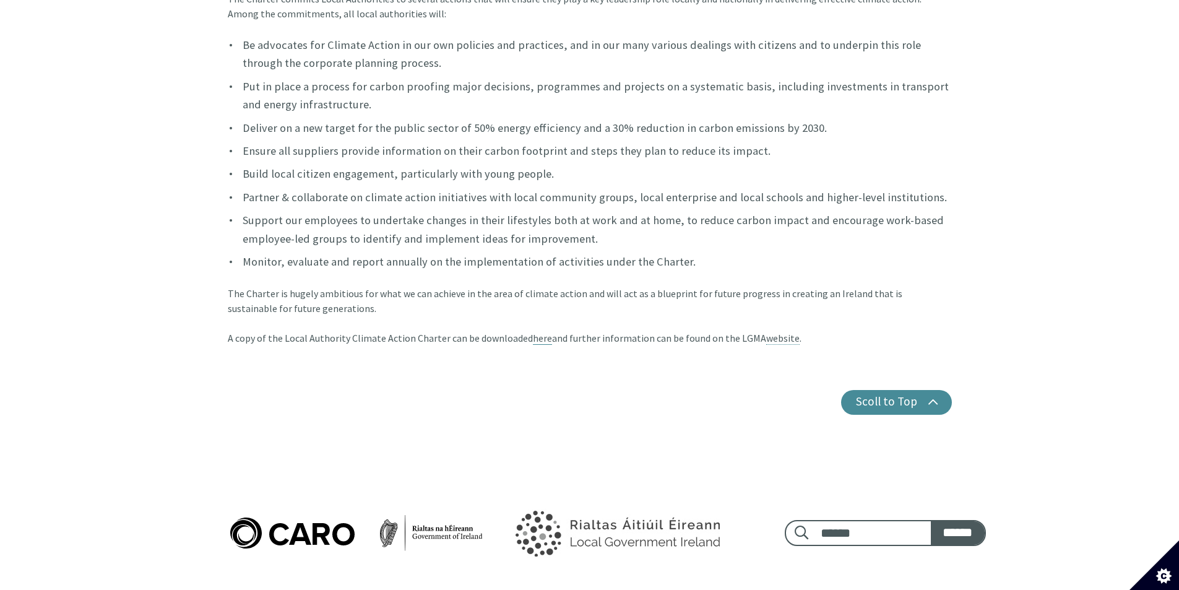  I want to click on button: Scoll to Top, so click(896, 402).